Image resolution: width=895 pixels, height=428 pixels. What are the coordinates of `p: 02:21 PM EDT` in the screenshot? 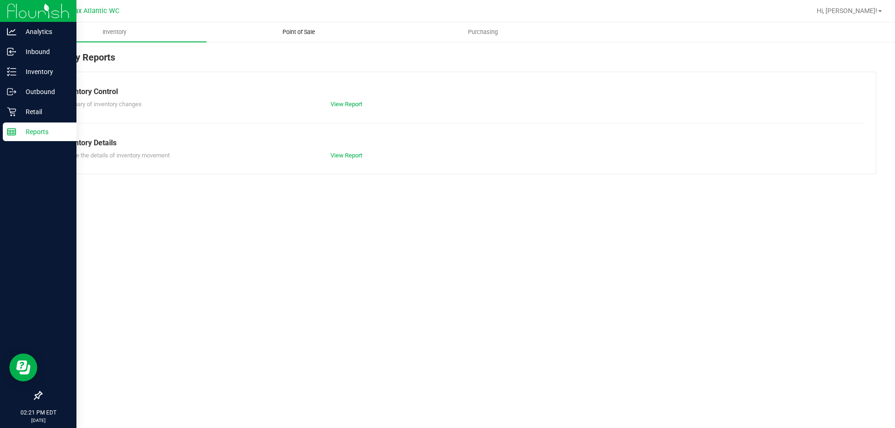 It's located at (38, 413).